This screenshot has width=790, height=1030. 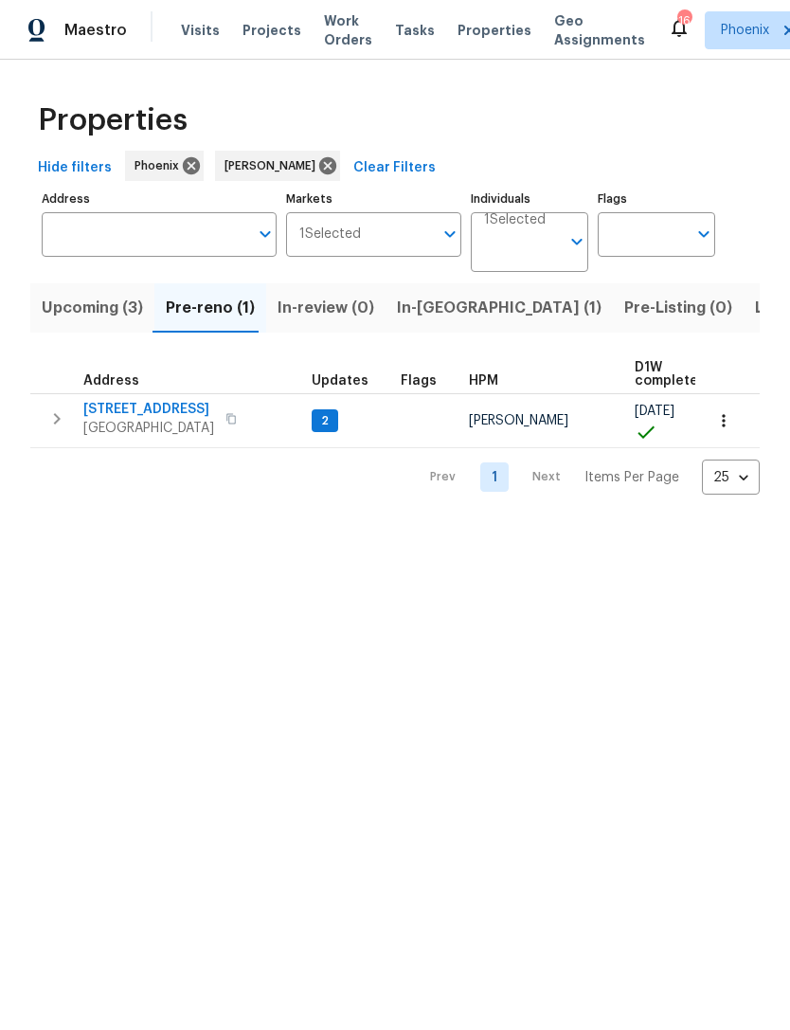 I want to click on span: In-review (0), so click(x=326, y=308).